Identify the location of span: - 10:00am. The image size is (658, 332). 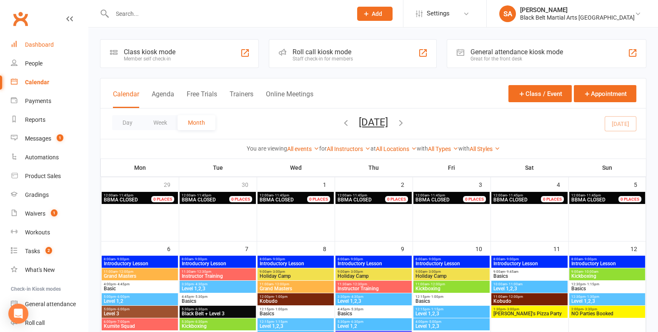
(590, 271).